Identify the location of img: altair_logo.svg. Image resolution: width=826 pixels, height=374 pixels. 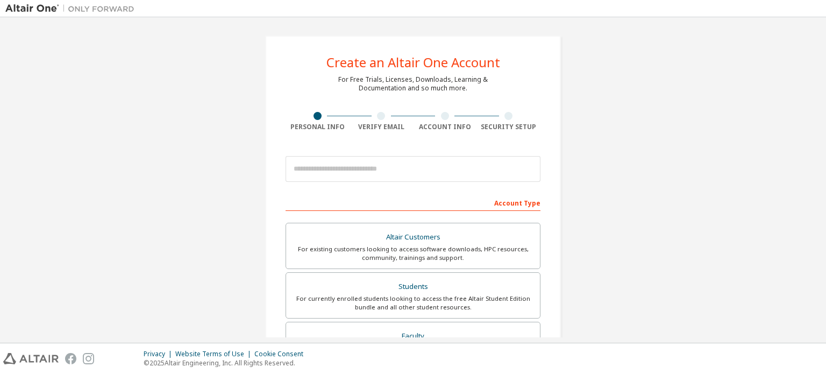
(31, 358).